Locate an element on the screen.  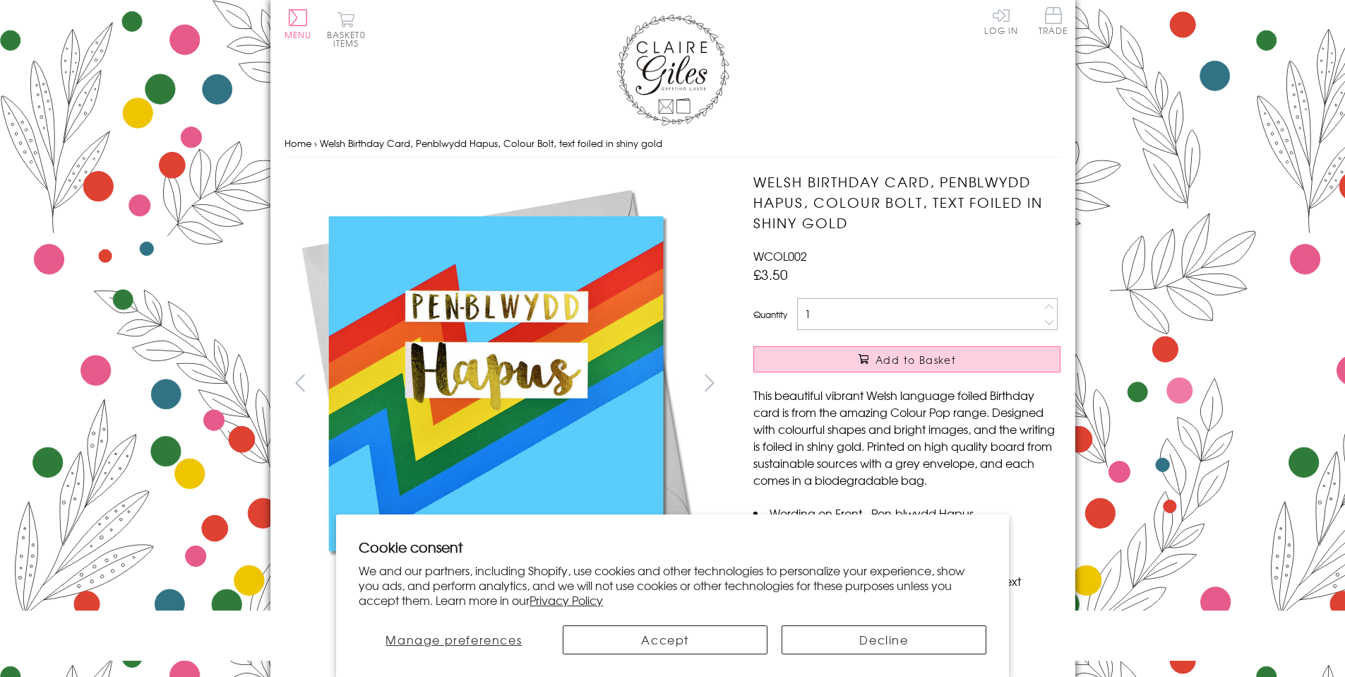
p: This beautiful vibrant Welsh language foiled Birthday card is from the amazing Colour Pop range. ... is located at coordinates (907, 437).